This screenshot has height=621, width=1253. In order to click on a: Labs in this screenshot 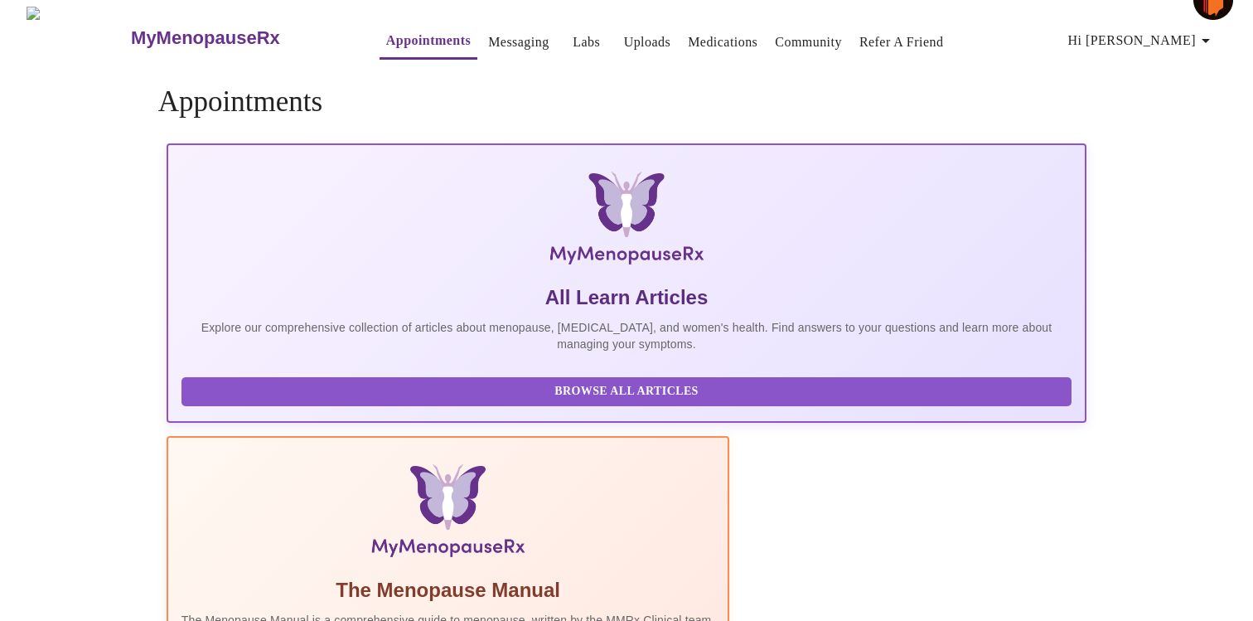, I will do `click(586, 42)`.